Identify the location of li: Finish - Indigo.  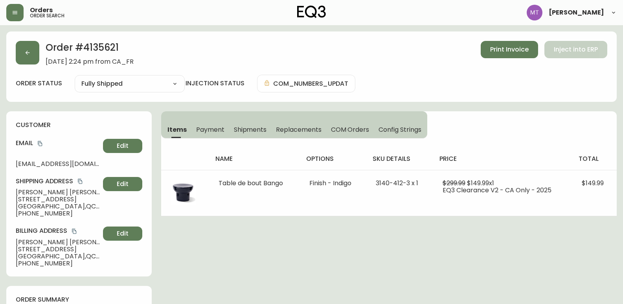
(333, 183).